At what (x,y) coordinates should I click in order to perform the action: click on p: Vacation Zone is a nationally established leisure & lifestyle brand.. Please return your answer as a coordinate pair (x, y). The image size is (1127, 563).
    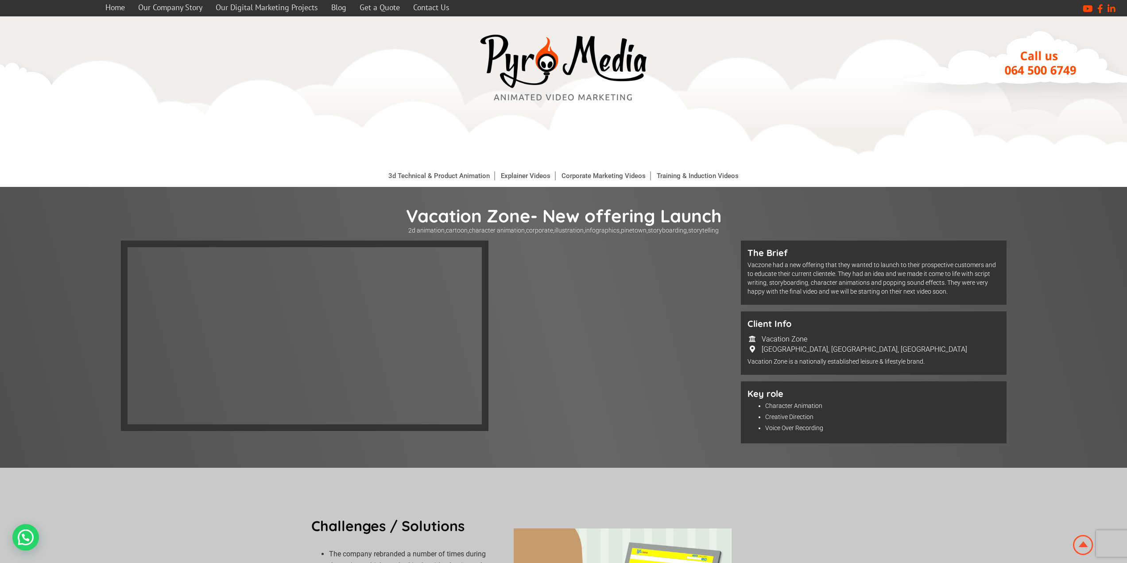
    Looking at the image, I should click on (873, 361).